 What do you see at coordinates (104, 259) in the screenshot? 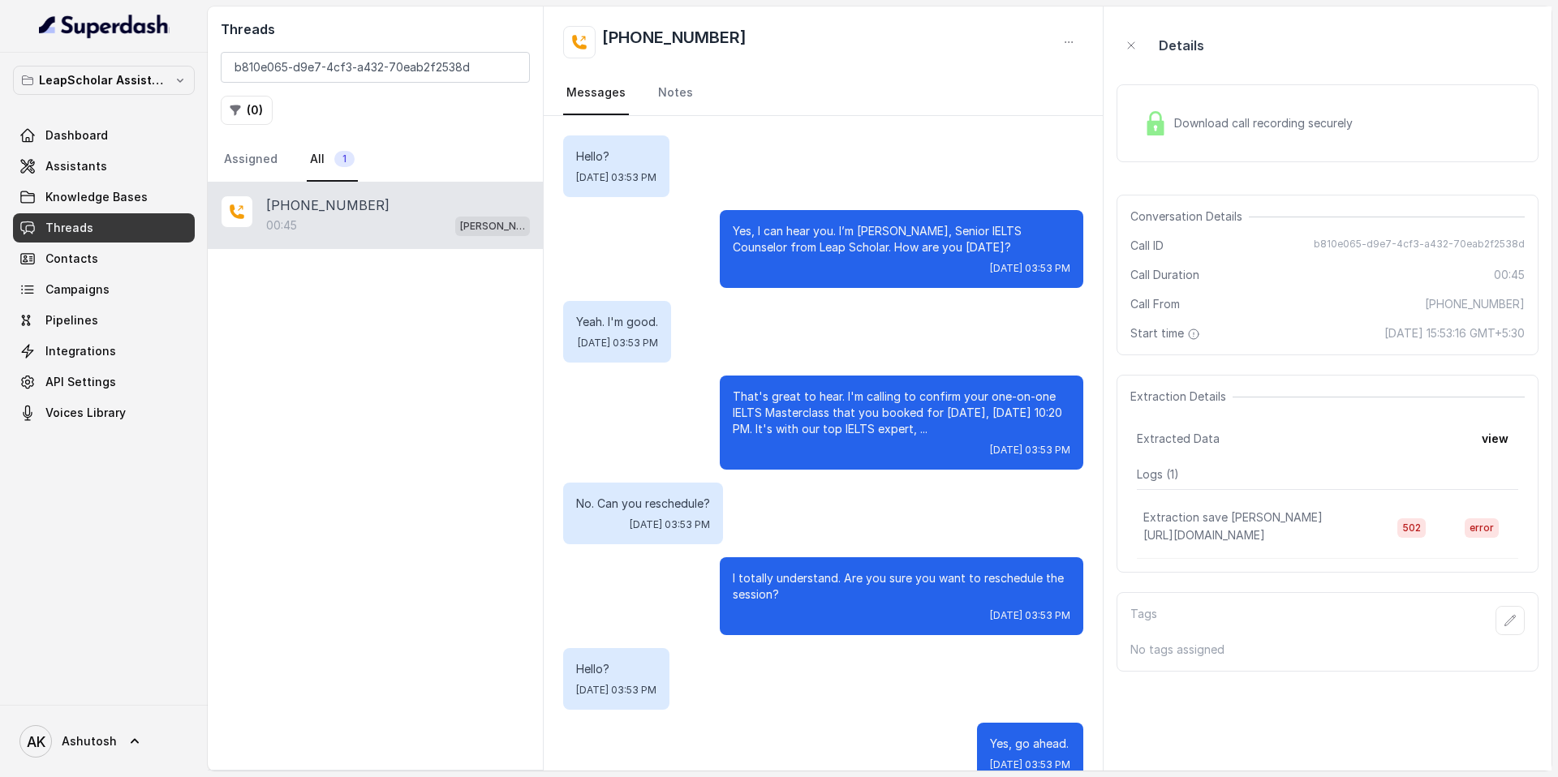
I see `a: Contacts` at bounding box center [104, 259].